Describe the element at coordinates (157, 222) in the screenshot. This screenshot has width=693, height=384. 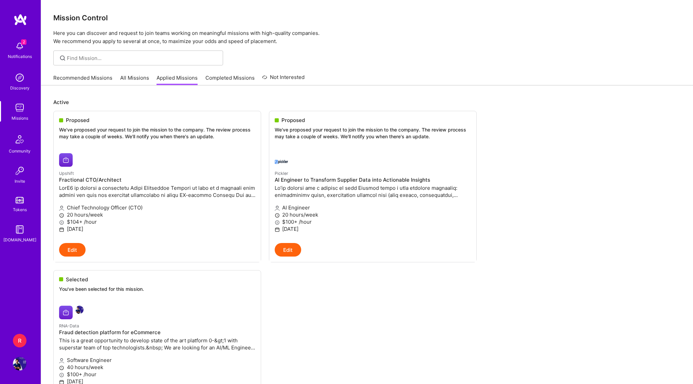
I see `p: $104+ /hour` at that location.